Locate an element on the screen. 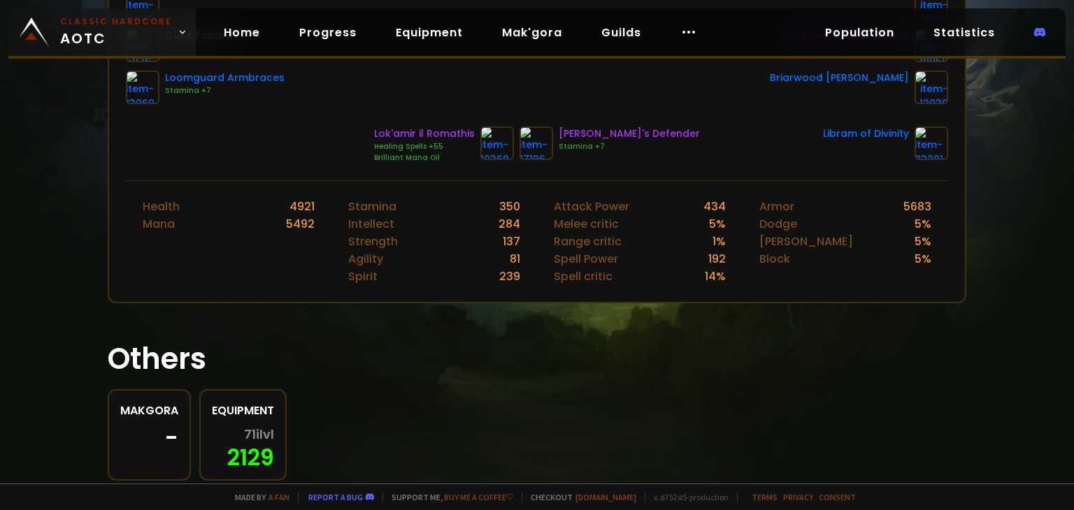  div: Libram of Divinity is located at coordinates (866, 134).